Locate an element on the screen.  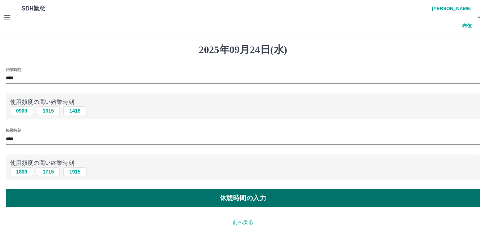
button: 0900 is located at coordinates (22, 111).